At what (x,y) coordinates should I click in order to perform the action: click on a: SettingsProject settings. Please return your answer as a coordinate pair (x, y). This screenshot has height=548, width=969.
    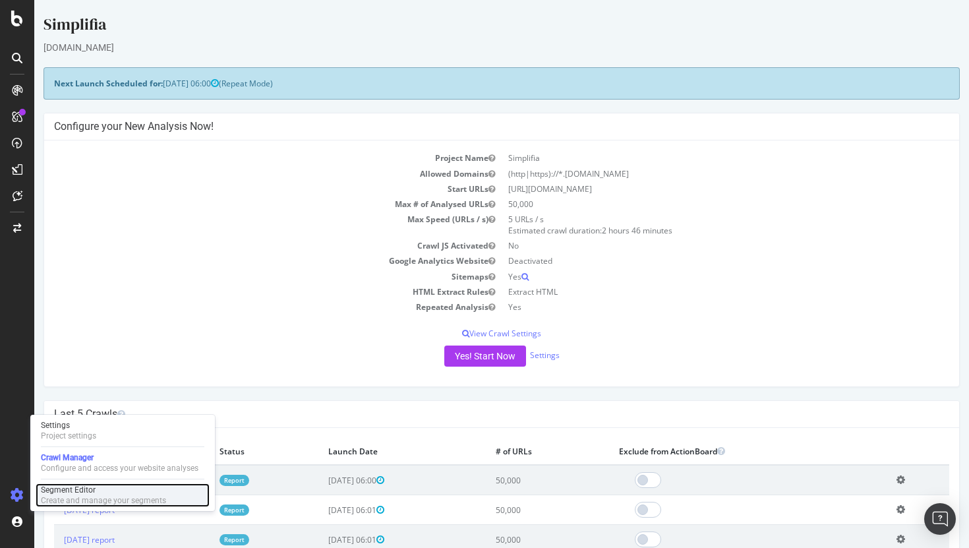
    Looking at the image, I should click on (123, 430).